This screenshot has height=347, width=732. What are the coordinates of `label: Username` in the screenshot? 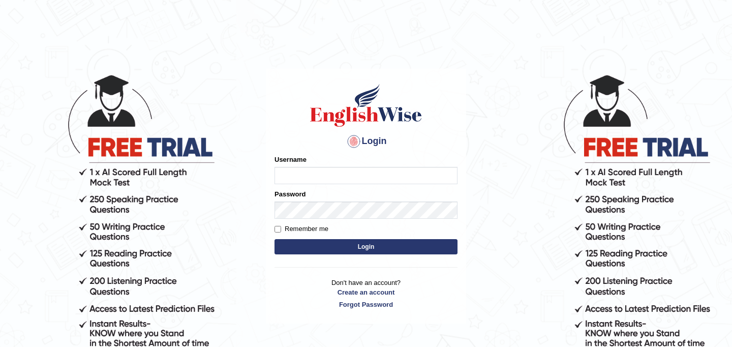 It's located at (290, 159).